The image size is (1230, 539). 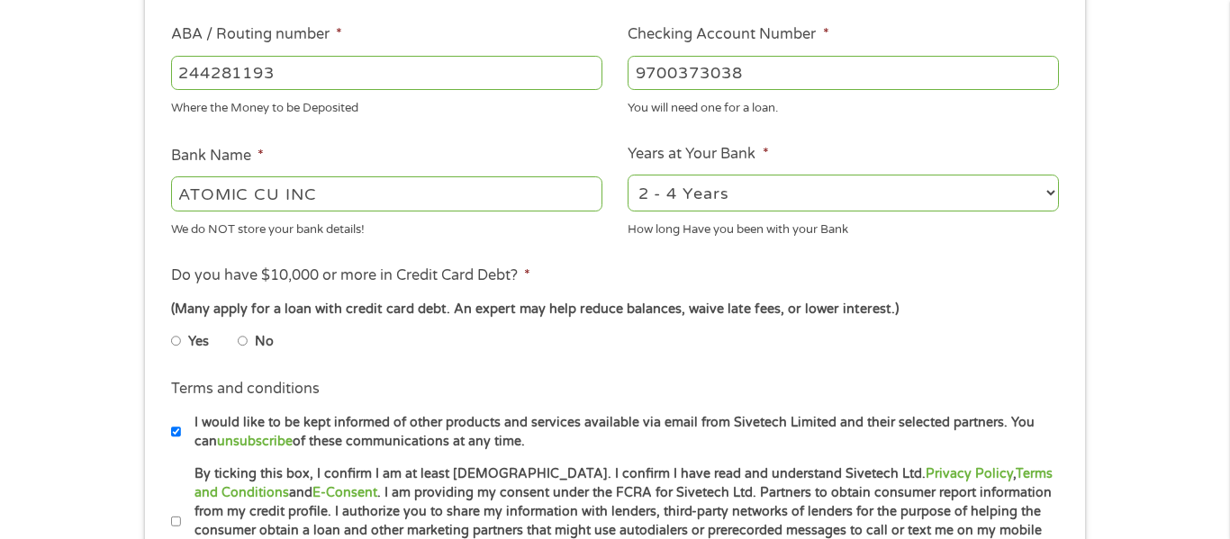 What do you see at coordinates (217, 156) in the screenshot?
I see `label: Bank Name` at bounding box center [217, 156].